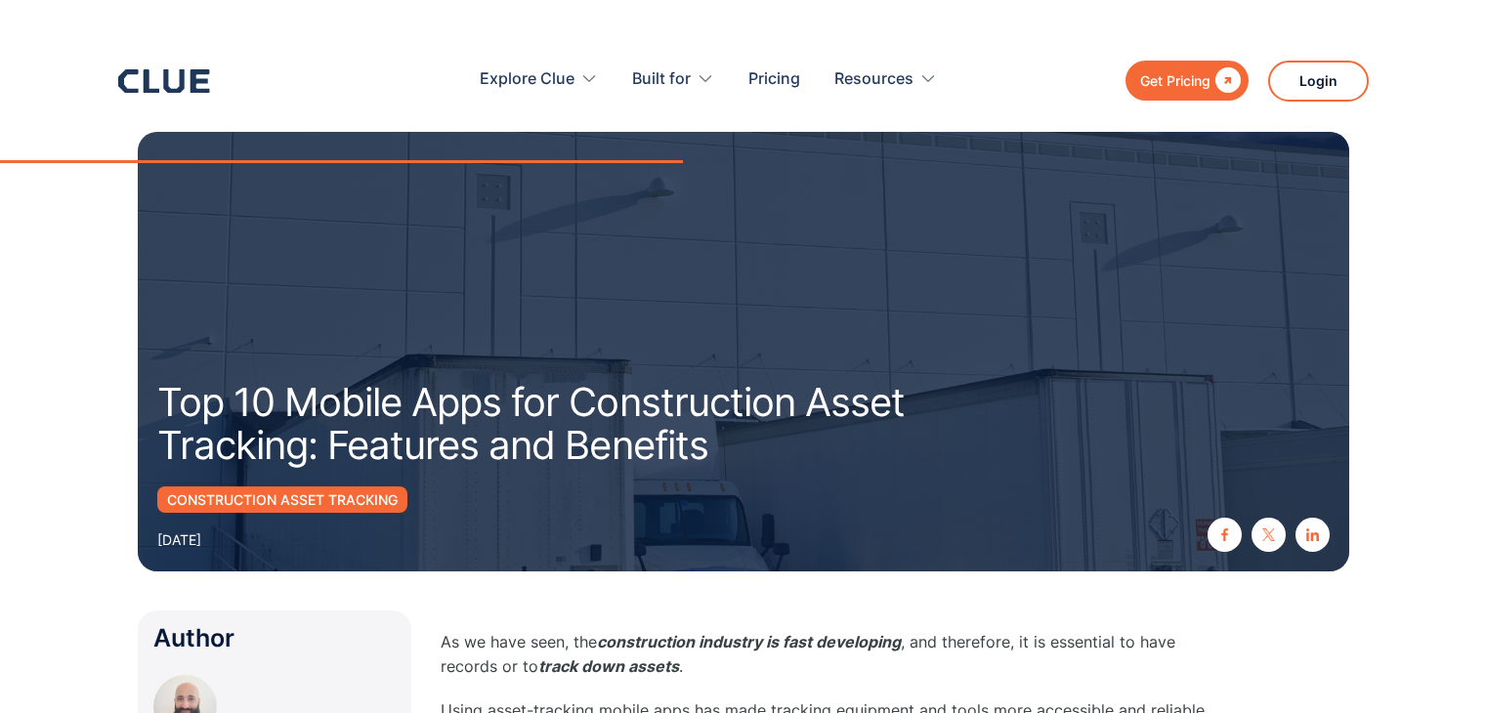 The image size is (1486, 713). Describe the element at coordinates (282, 499) in the screenshot. I see `div: Construction Asset tracking` at that location.